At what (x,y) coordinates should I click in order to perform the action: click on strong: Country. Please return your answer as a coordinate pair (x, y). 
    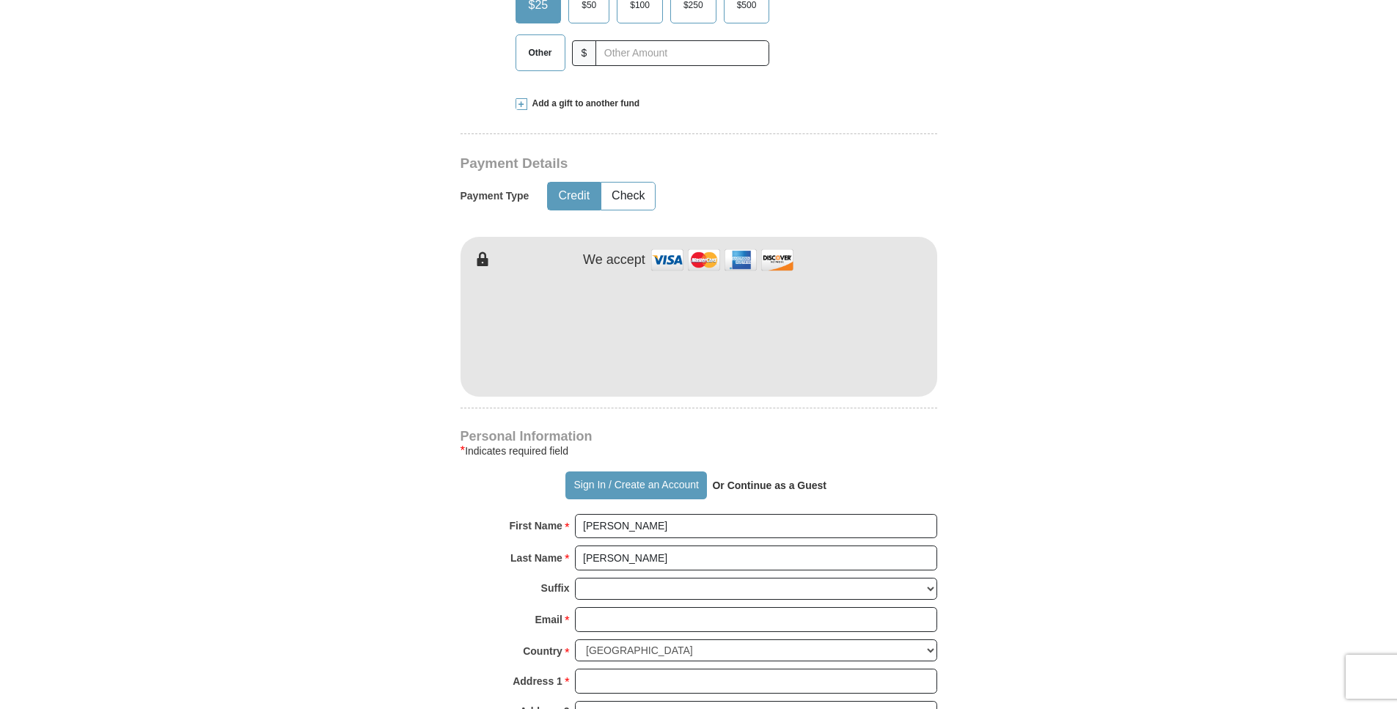
    Looking at the image, I should click on (543, 651).